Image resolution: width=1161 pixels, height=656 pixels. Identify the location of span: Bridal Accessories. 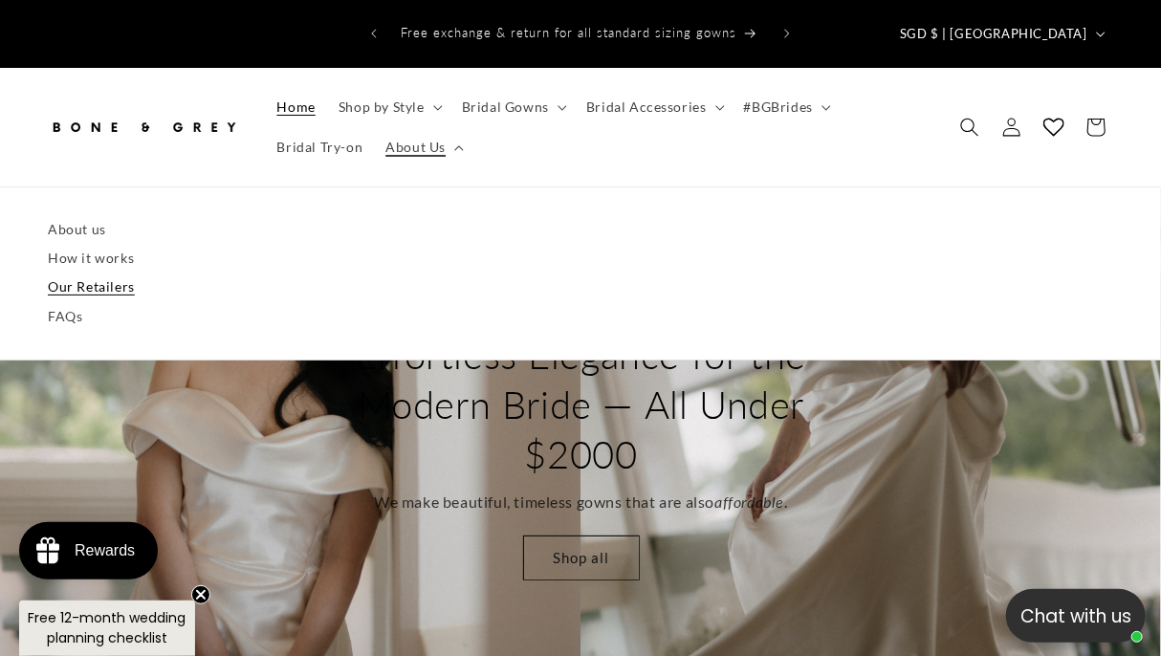
(646, 107).